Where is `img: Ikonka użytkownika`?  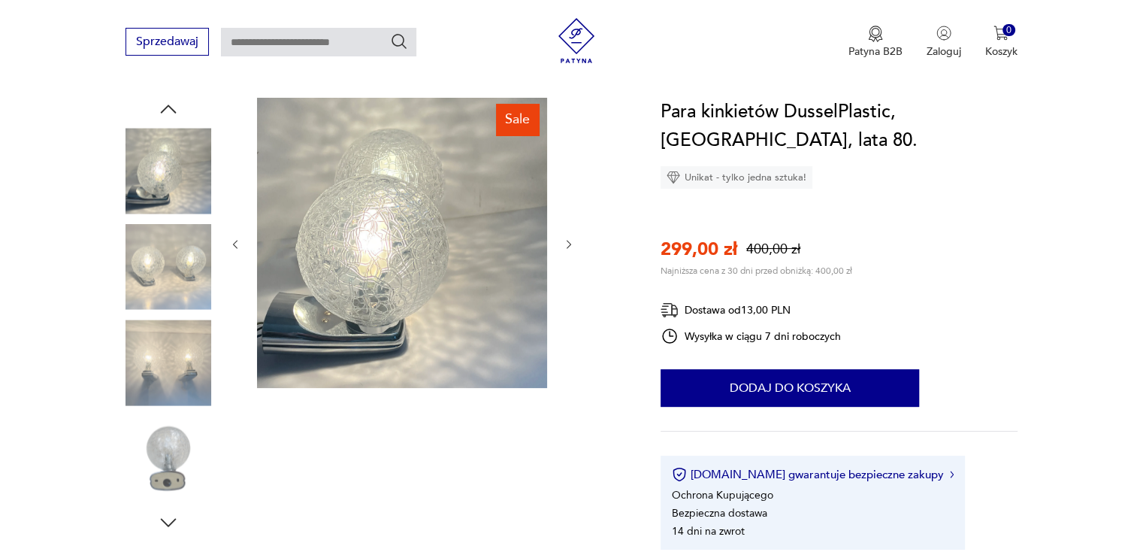 img: Ikonka użytkownika is located at coordinates (944, 33).